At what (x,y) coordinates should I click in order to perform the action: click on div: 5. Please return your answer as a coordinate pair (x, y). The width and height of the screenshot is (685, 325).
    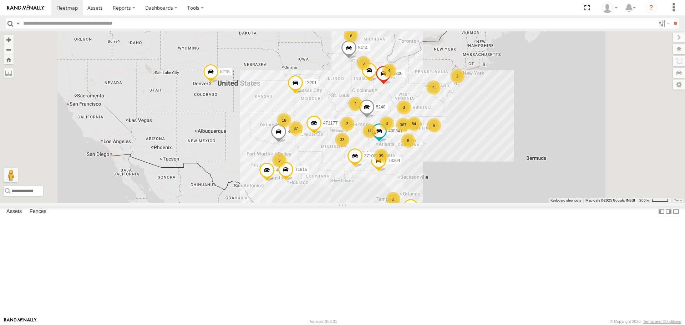
    Looking at the image, I should click on (408, 141).